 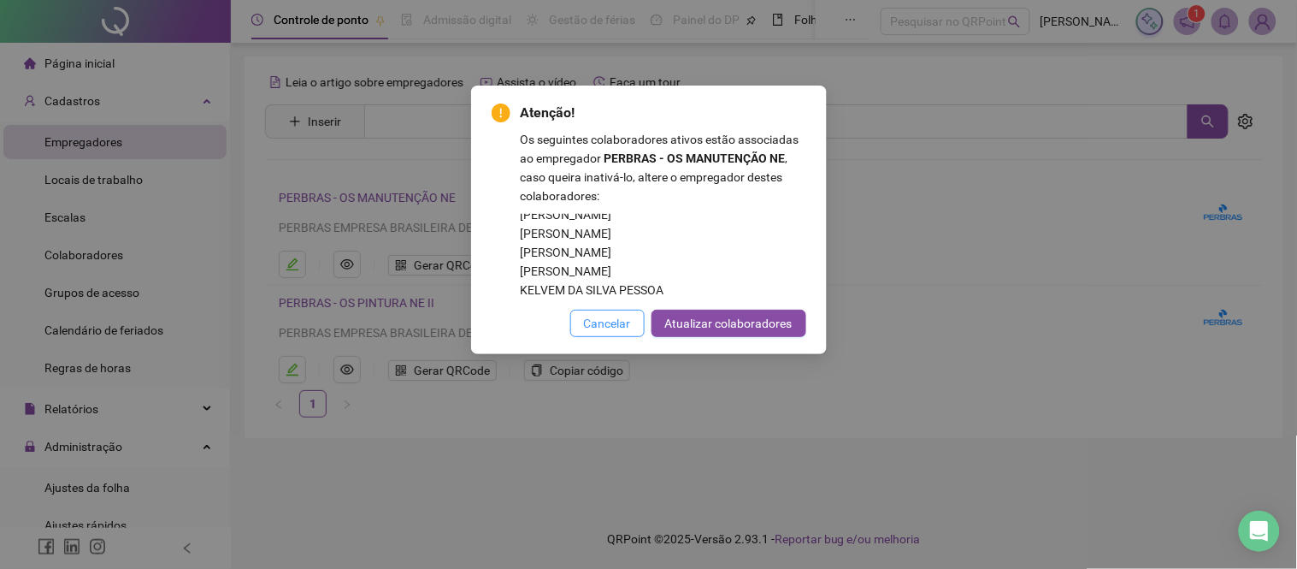 I want to click on span: Cancelar, so click(x=607, y=323).